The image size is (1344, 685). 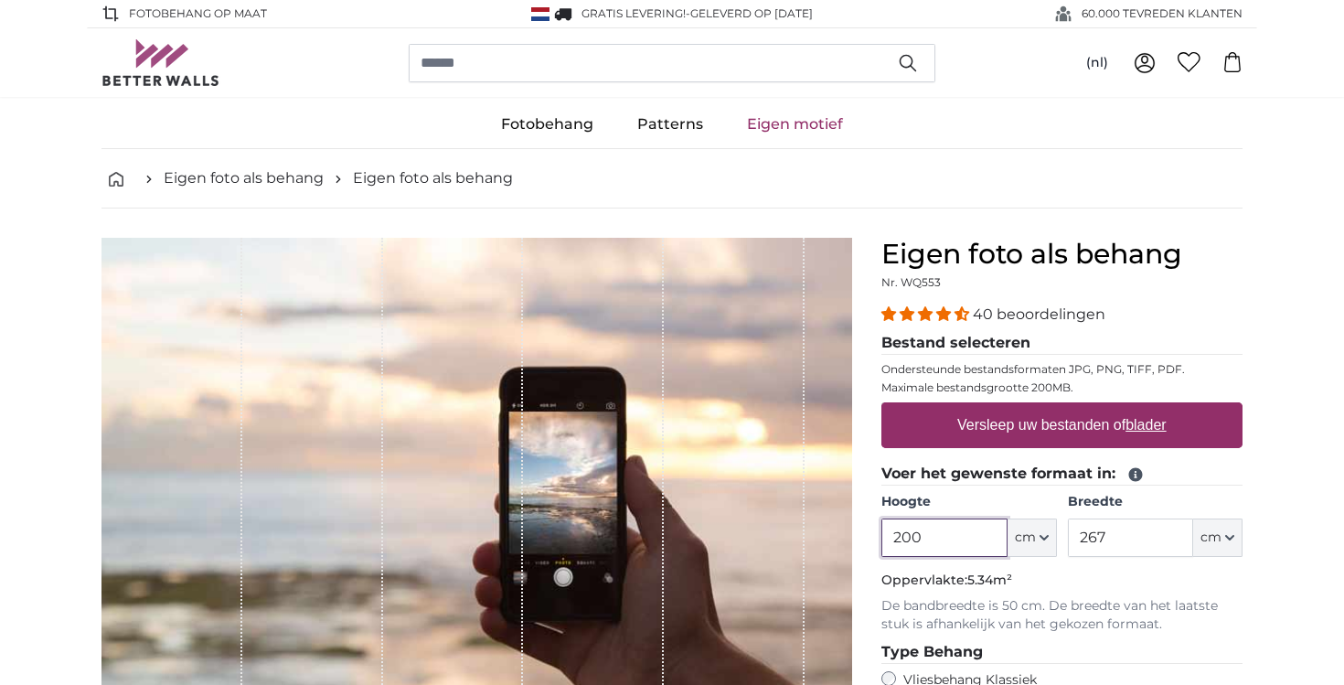 I want to click on span: FOTOBEHANG OP MAAT, so click(x=197, y=14).